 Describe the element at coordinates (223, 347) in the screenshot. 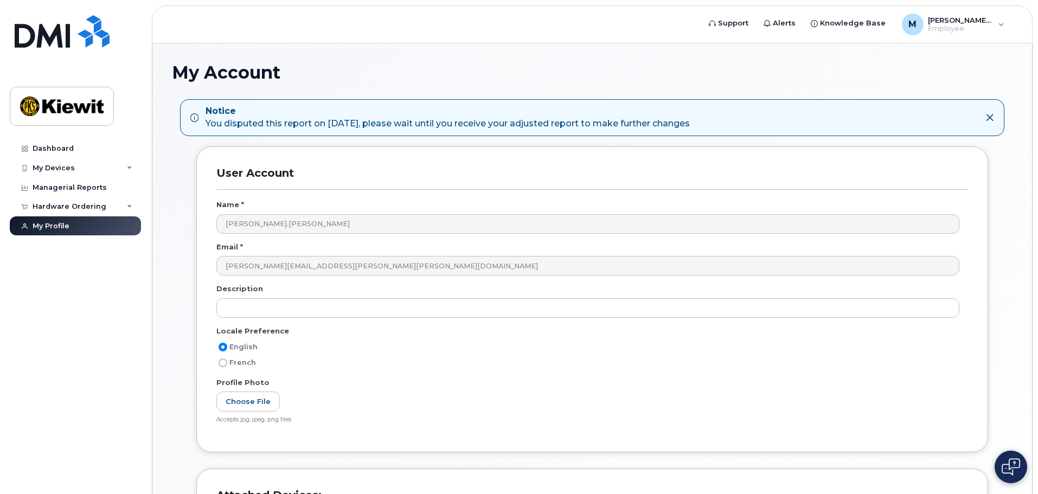

I see `input: English` at that location.